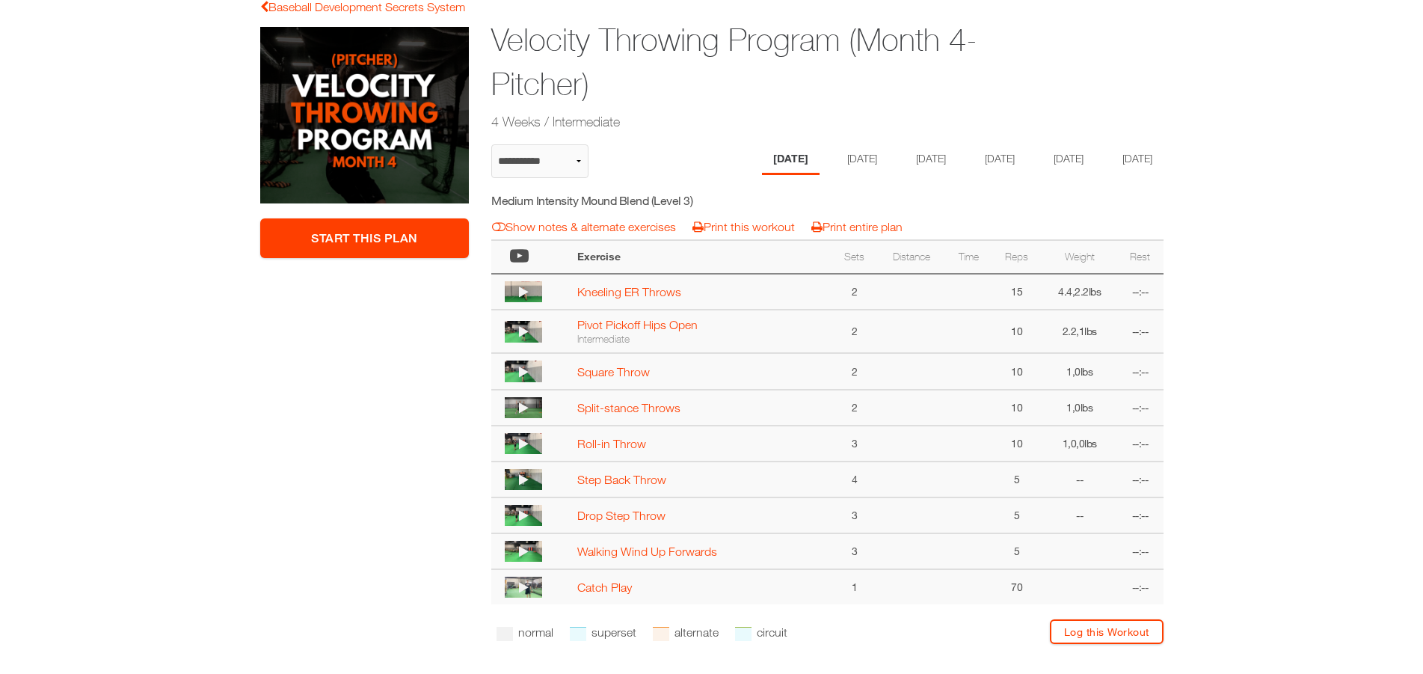 The width and height of the screenshot is (1423, 674). I want to click on li: Day 3, so click(931, 159).